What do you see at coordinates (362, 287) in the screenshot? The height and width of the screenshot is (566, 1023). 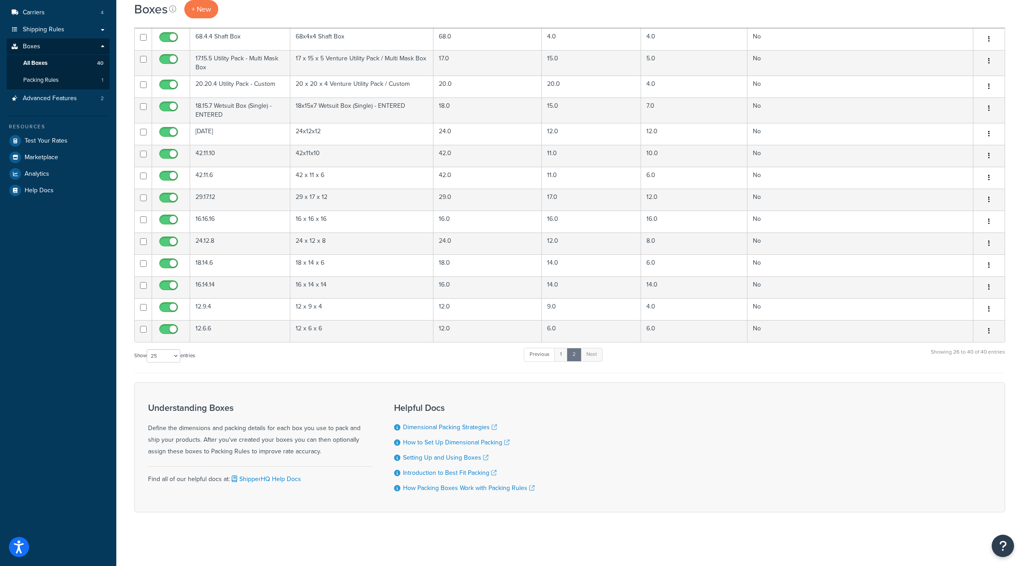 I see `td: 16 x 14 x 14` at bounding box center [362, 287].